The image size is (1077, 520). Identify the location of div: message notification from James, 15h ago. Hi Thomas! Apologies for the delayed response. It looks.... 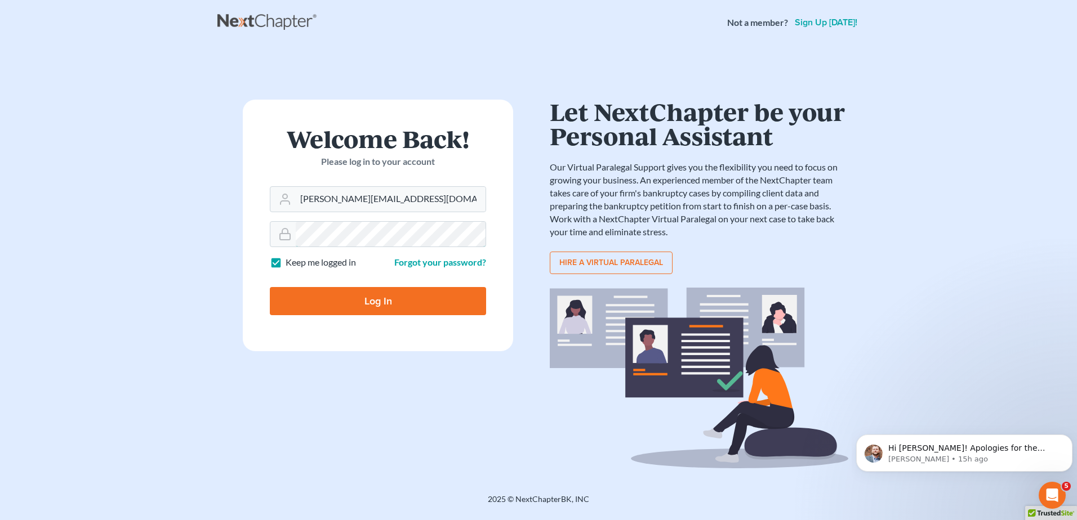
(113, 42).